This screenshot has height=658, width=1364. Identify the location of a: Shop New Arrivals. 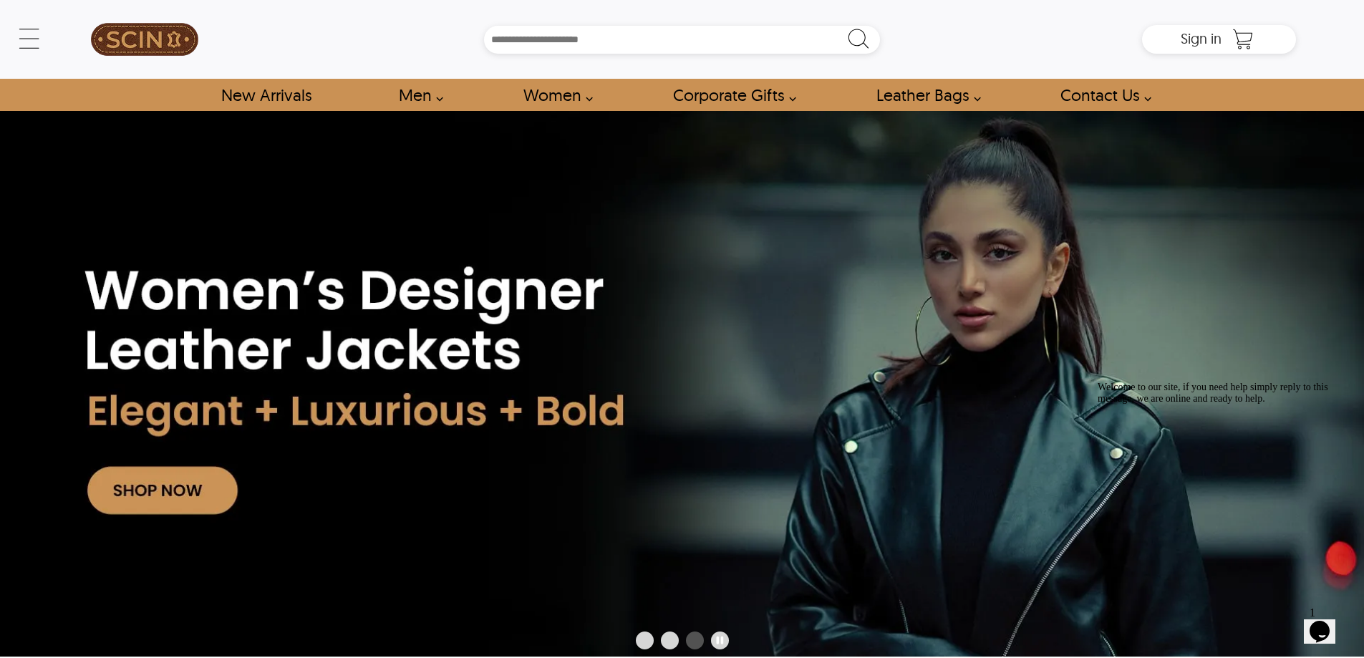
(266, 95).